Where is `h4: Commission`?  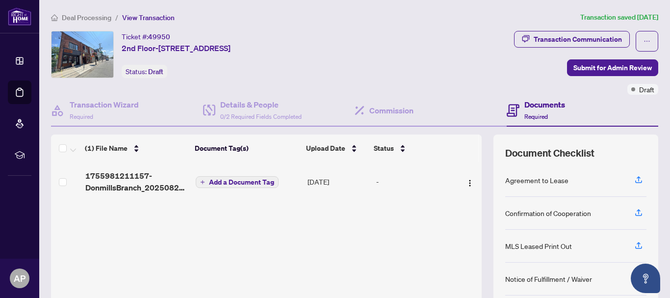 h4: Commission is located at coordinates (392, 110).